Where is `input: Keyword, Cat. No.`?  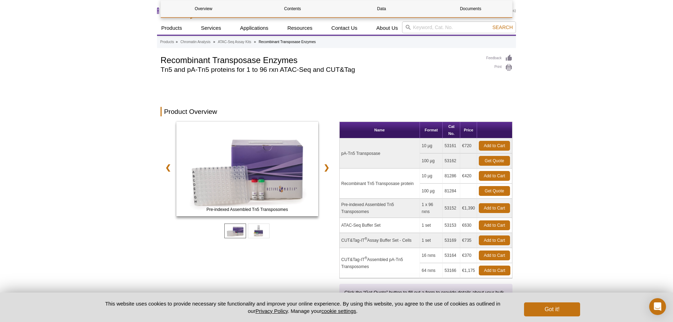 input: Keyword, Cat. No. is located at coordinates (459, 27).